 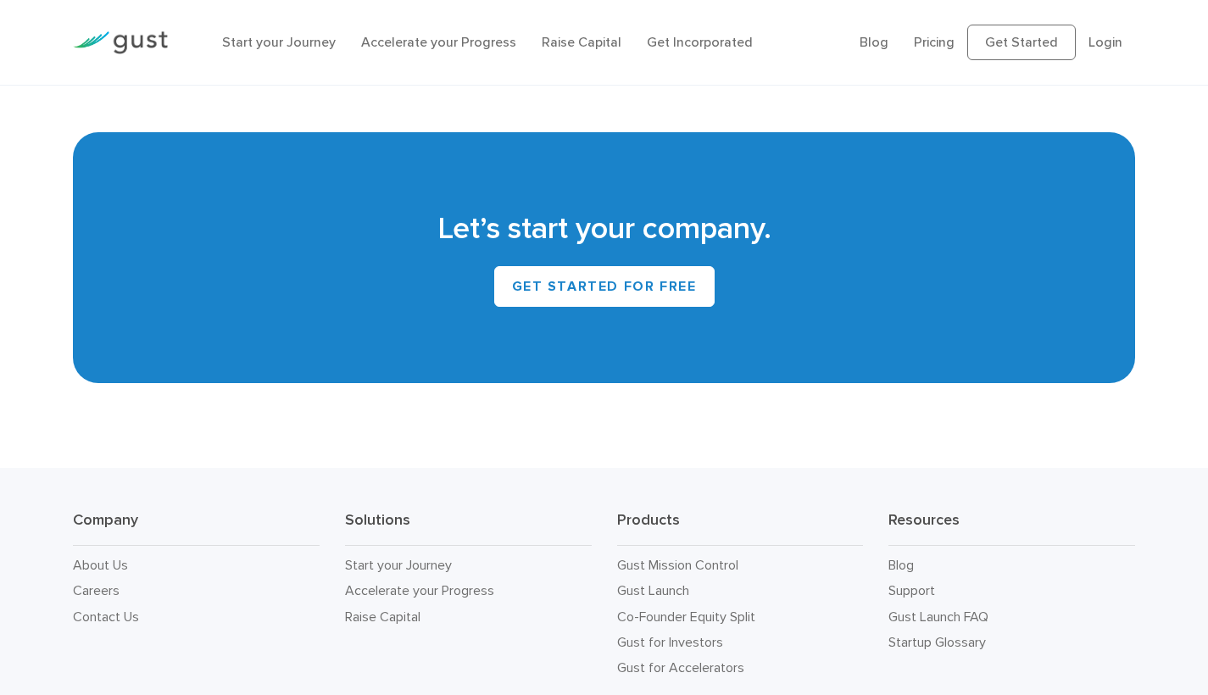 I want to click on a: Support, so click(x=911, y=590).